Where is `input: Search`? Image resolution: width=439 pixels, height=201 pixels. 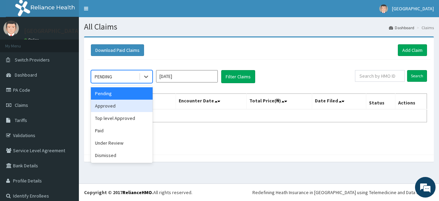
input: Search is located at coordinates (417, 76).